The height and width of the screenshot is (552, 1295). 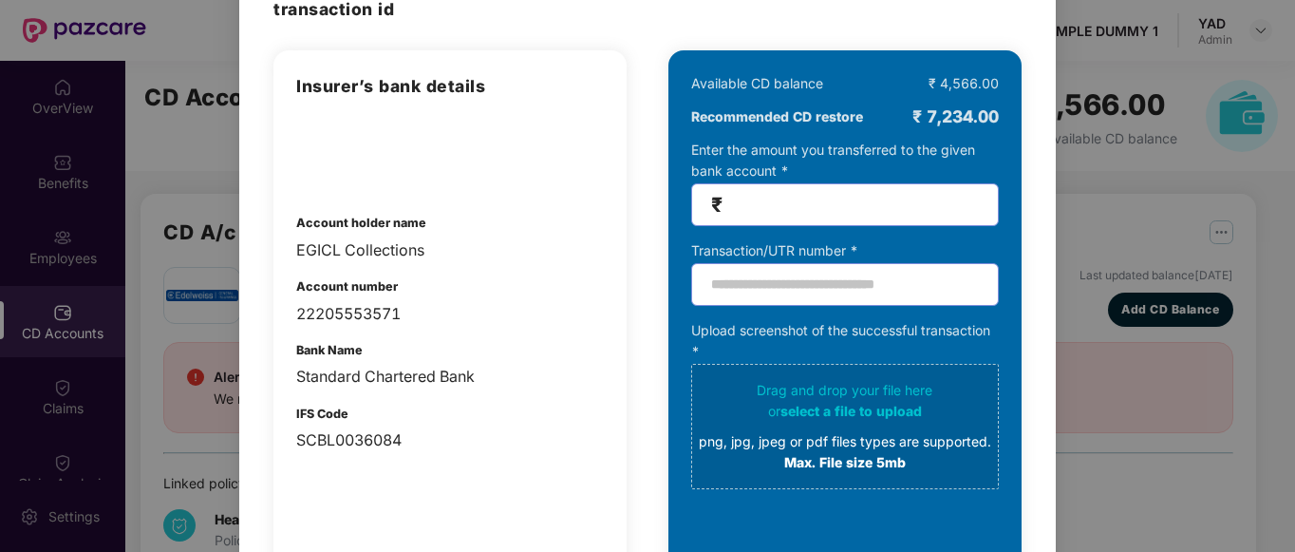 What do you see at coordinates (330, 350) in the screenshot?
I see `b: Bank Name` at bounding box center [330, 350].